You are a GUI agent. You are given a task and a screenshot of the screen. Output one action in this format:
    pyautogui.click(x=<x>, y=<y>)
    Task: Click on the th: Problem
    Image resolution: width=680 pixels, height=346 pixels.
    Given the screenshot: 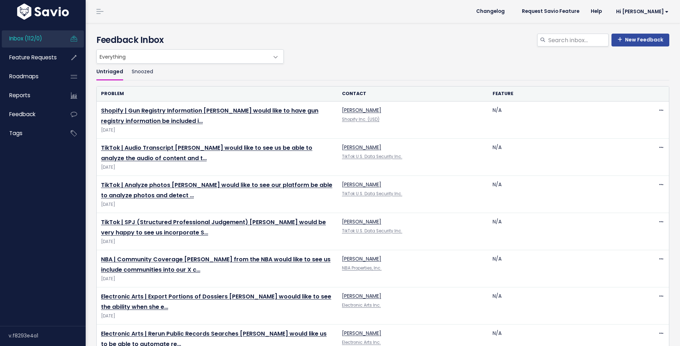 What is the action you would take?
    pyautogui.click(x=217, y=94)
    